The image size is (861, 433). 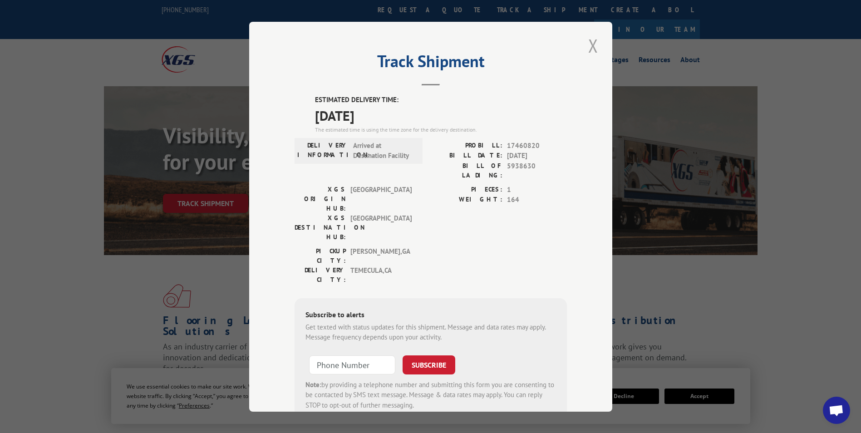 What do you see at coordinates (429, 364) in the screenshot?
I see `button: SUBSCRIBE` at bounding box center [429, 364].